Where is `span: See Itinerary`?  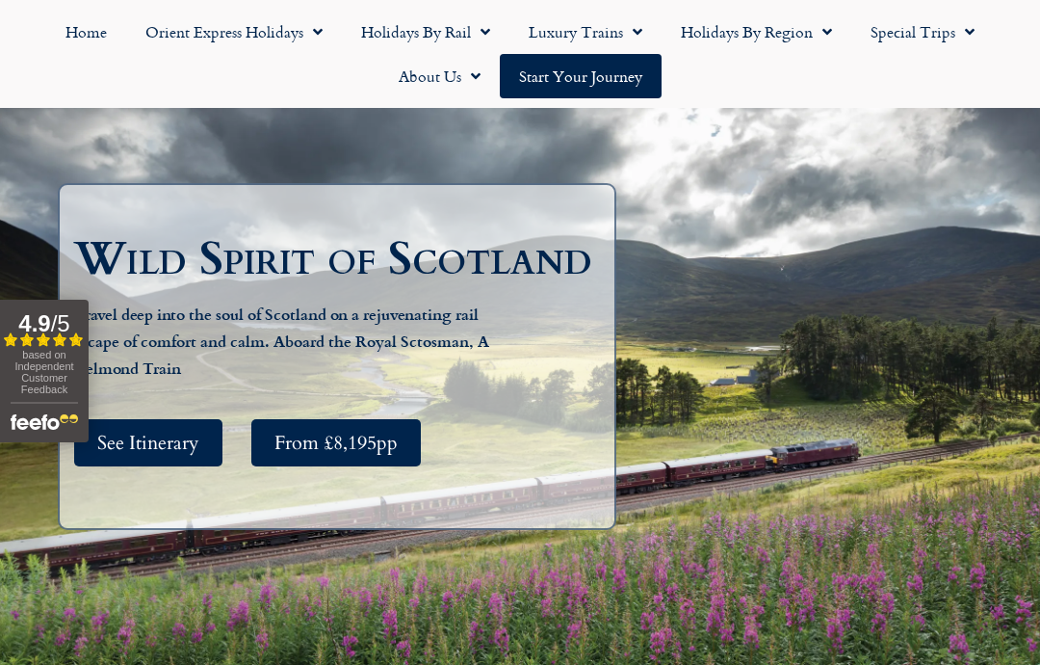
span: See Itinerary is located at coordinates (148, 442).